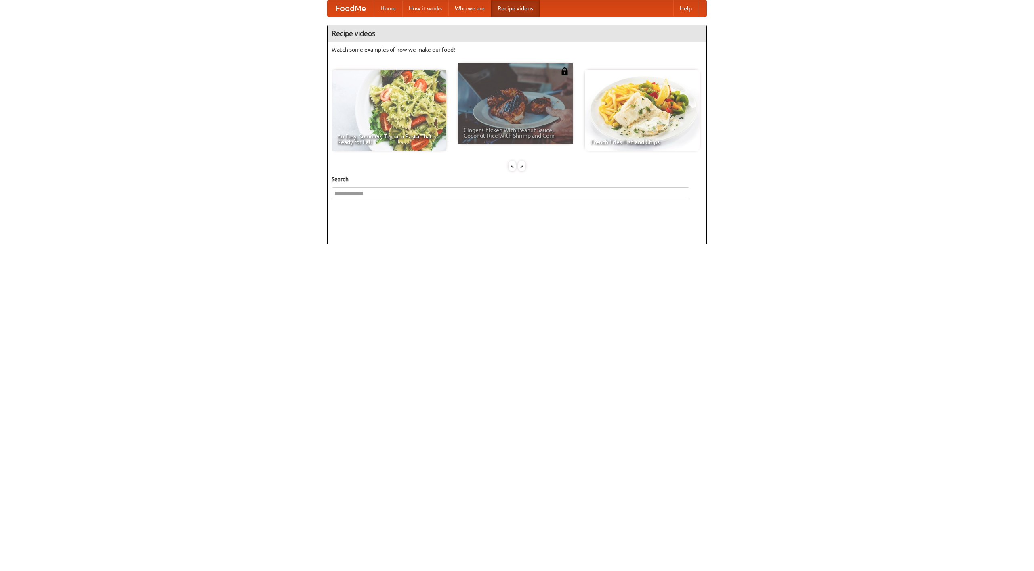  Describe the element at coordinates (642, 110) in the screenshot. I see `a: French Fries Fish and Chips` at that location.